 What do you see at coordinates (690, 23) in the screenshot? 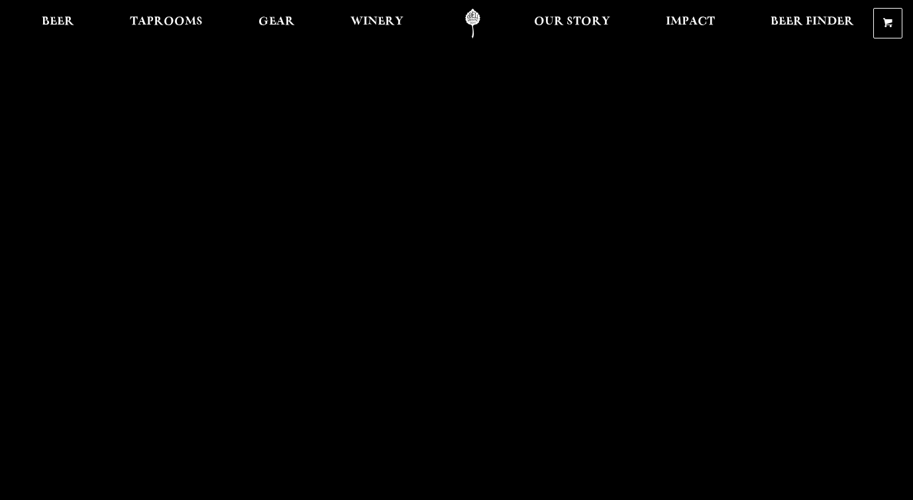
I see `a: Impact` at bounding box center [690, 23].